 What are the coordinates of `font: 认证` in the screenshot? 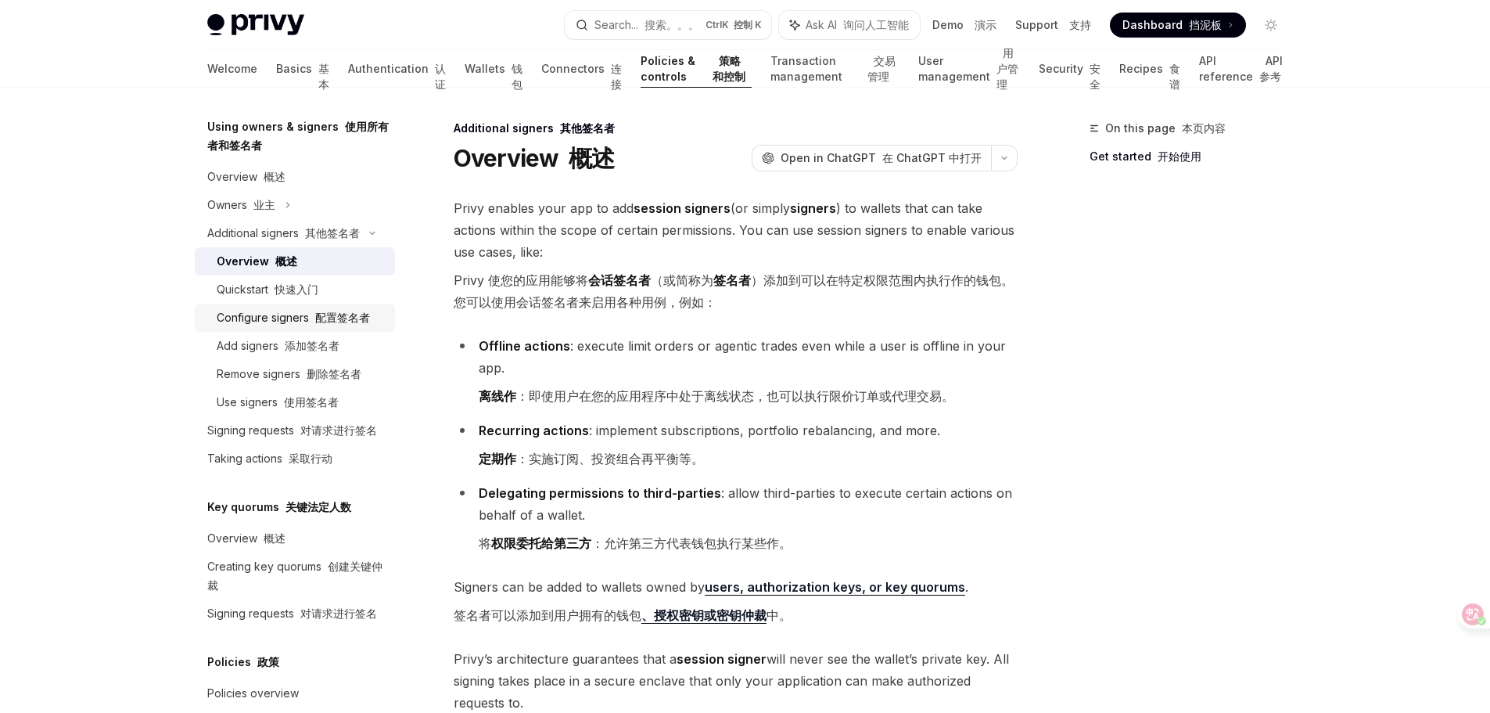 It's located at (440, 76).